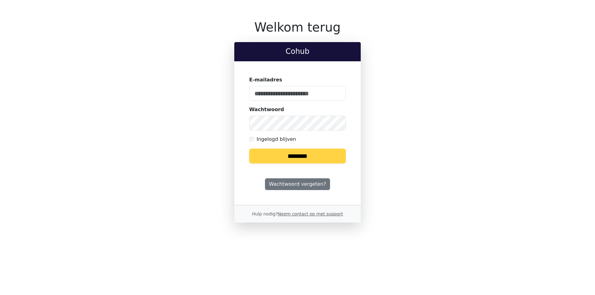 The height and width of the screenshot is (295, 595). Describe the element at coordinates (297, 27) in the screenshot. I see `h1: Welkom terug` at that location.